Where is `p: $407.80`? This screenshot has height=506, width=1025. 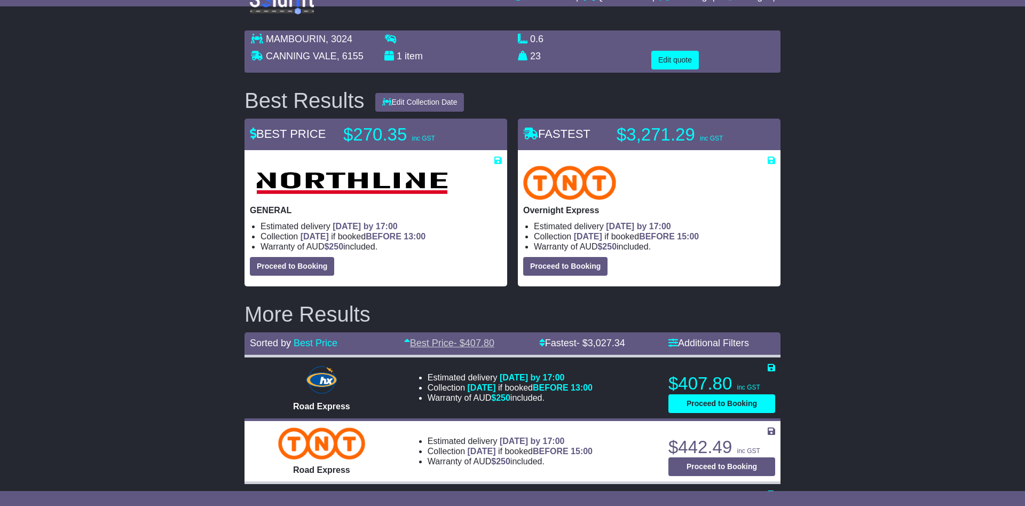 p: $407.80 is located at coordinates (722, 383).